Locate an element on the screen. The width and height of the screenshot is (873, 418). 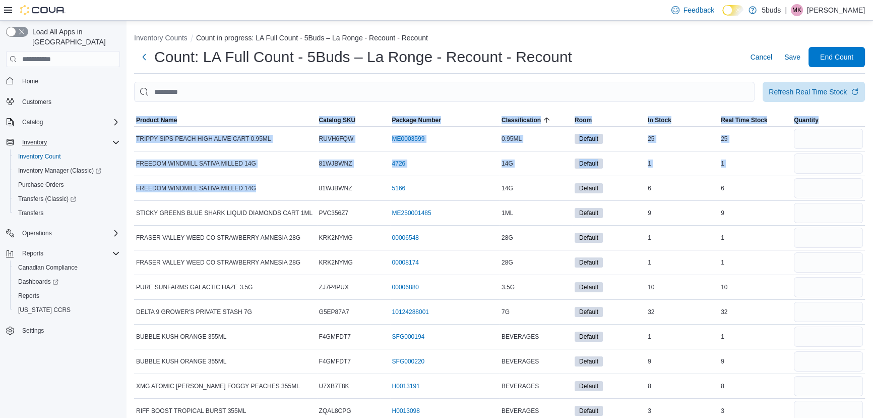
span: PVC356Z7 is located at coordinates (334, 213).